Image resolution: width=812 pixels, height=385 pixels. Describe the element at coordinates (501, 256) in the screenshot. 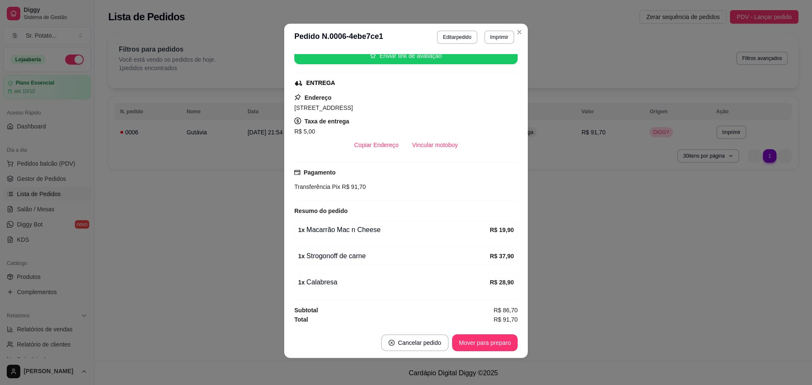

I see `strong: R$ 37,90` at that location.